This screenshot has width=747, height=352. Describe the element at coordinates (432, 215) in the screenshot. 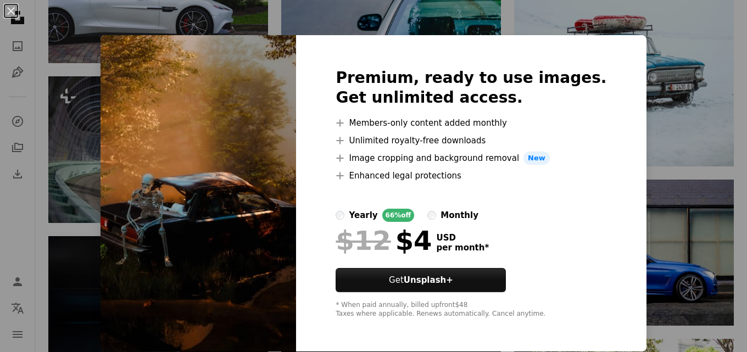

I see `input: monthly` at that location.